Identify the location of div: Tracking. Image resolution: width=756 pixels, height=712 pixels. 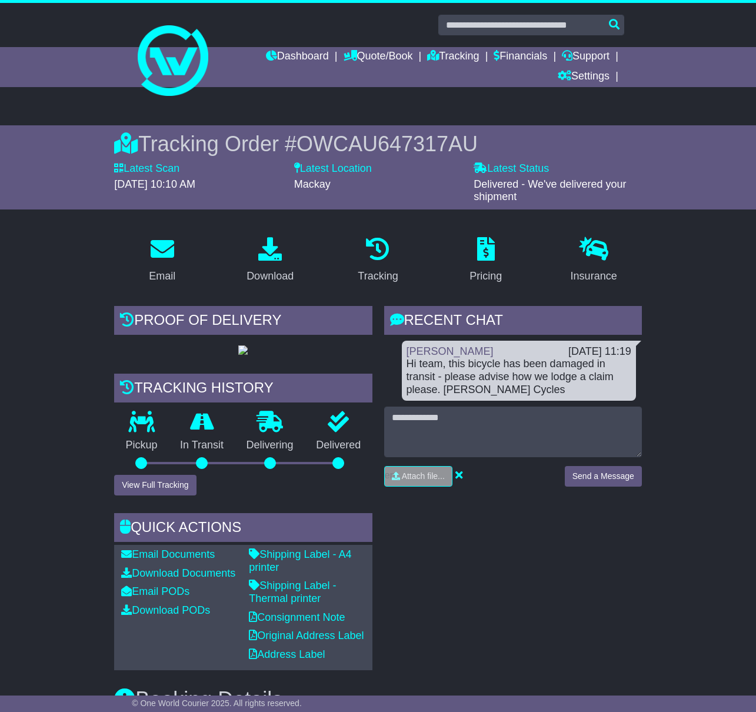
(378, 276).